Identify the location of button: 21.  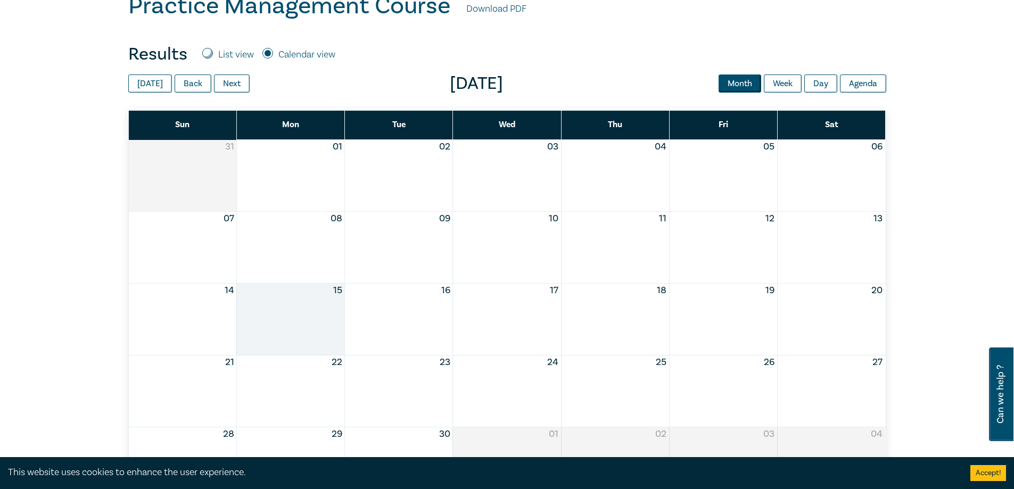
(229, 362).